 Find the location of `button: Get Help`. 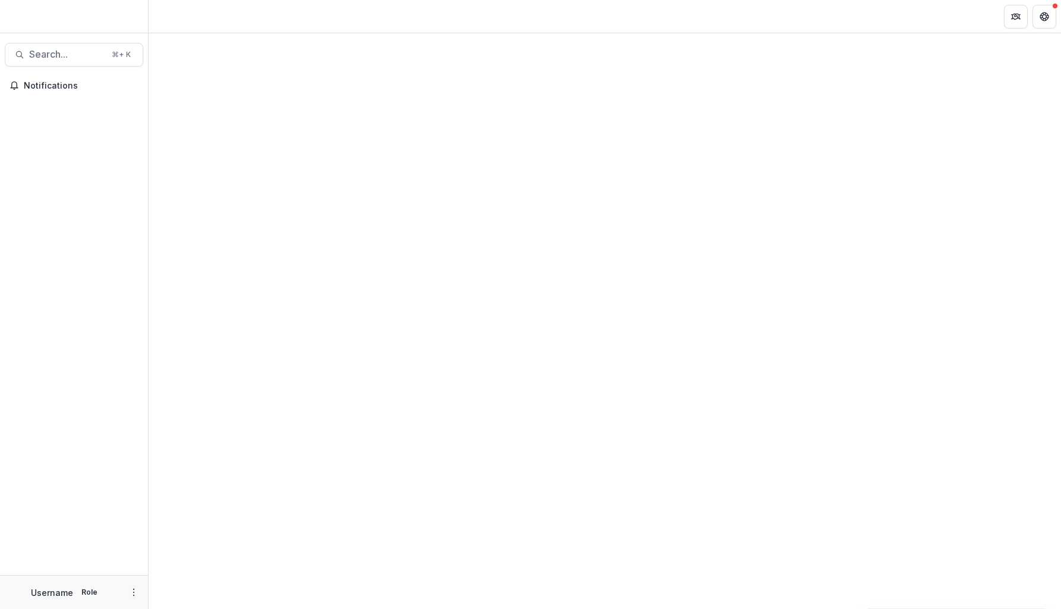

button: Get Help is located at coordinates (1044, 17).